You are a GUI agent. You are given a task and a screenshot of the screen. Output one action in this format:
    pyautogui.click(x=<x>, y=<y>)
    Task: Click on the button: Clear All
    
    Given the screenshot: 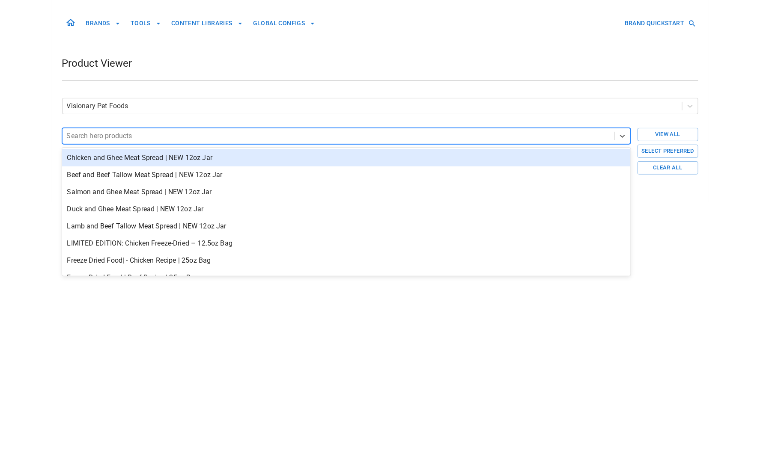 What is the action you would take?
    pyautogui.click(x=668, y=168)
    